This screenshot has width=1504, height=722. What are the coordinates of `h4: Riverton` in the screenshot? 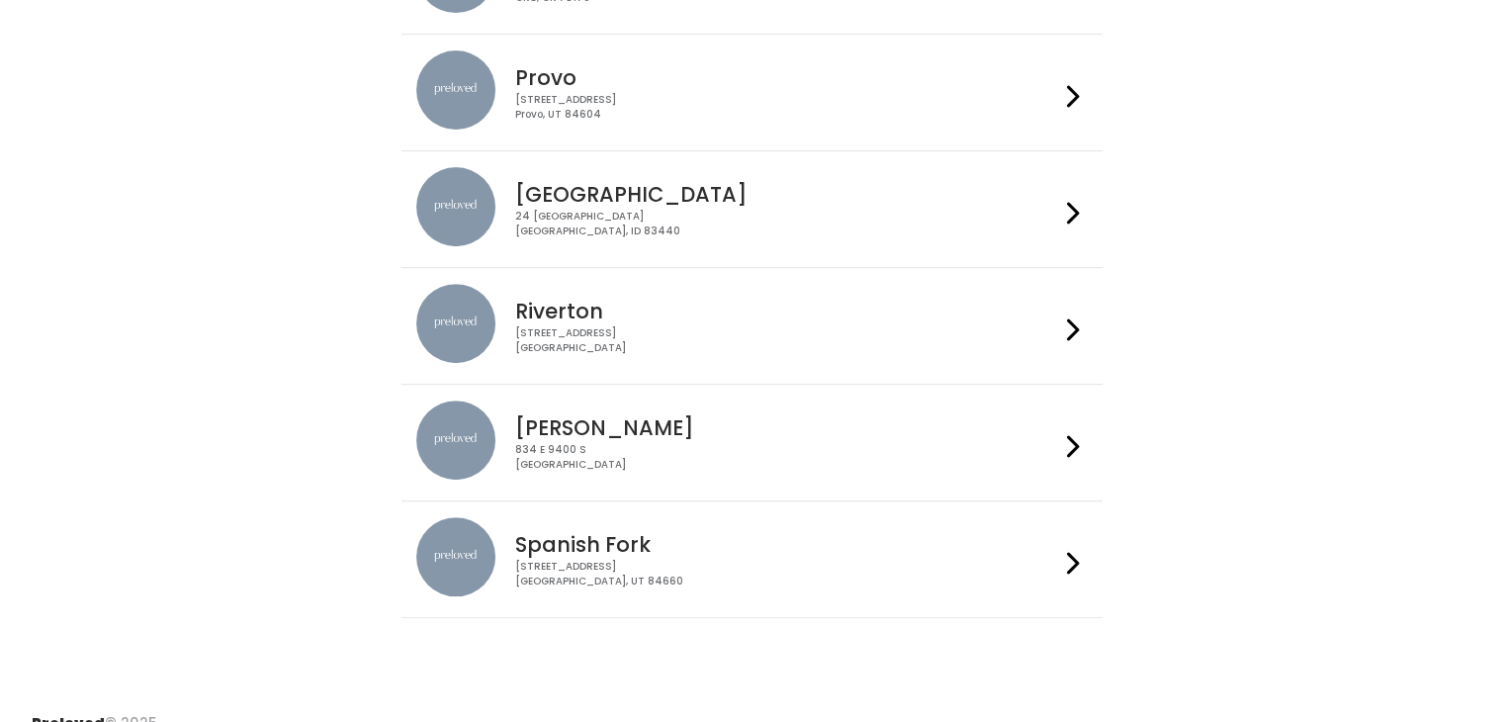 It's located at (787, 311).